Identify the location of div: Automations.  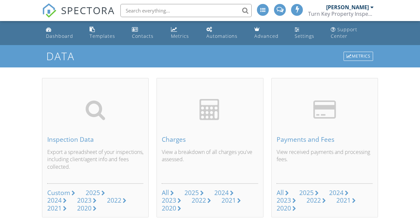
(222, 36).